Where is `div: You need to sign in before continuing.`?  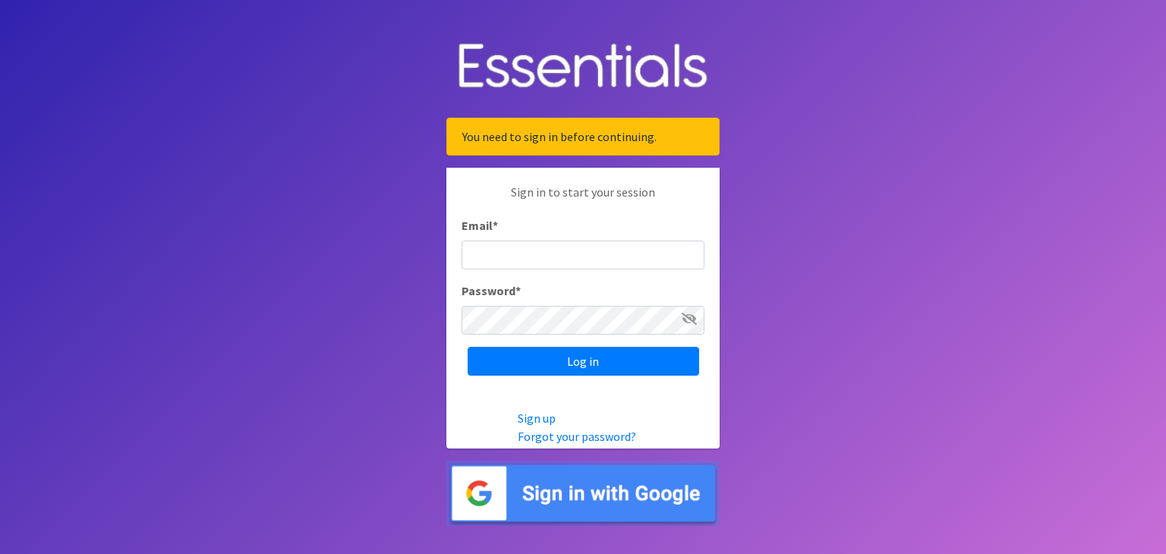
div: You need to sign in before continuing. is located at coordinates (583, 137).